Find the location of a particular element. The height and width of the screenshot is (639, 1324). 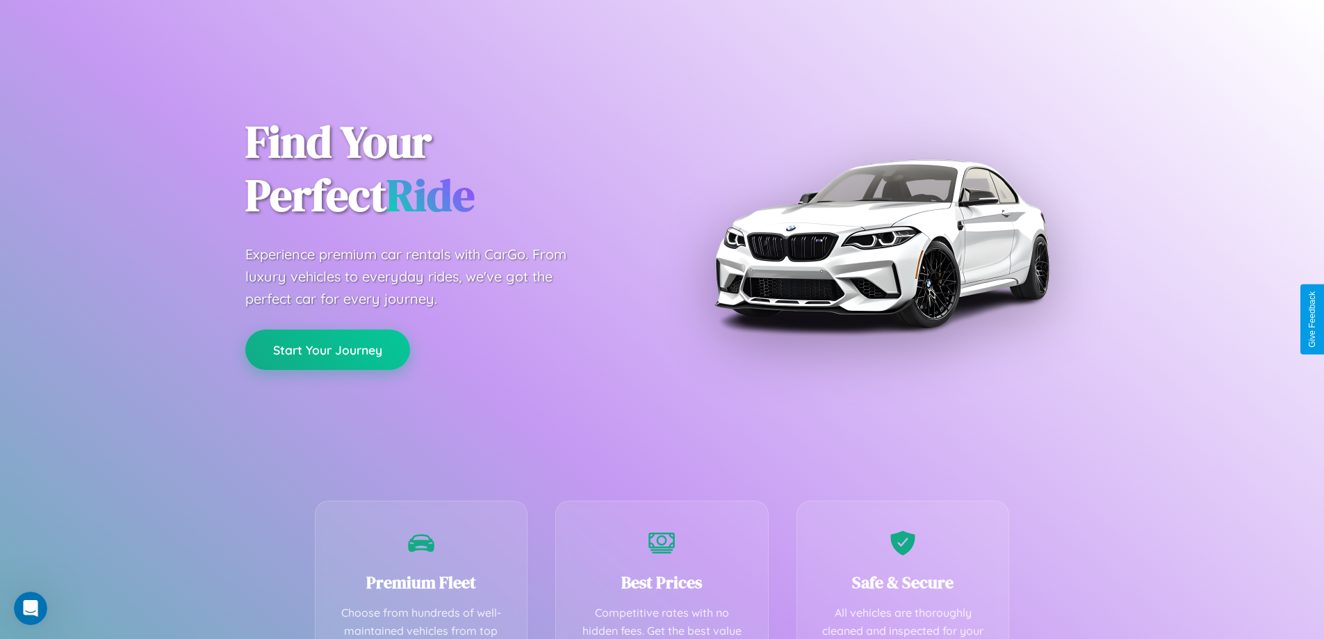

h1: Find Your Perfect is located at coordinates (443, 169).